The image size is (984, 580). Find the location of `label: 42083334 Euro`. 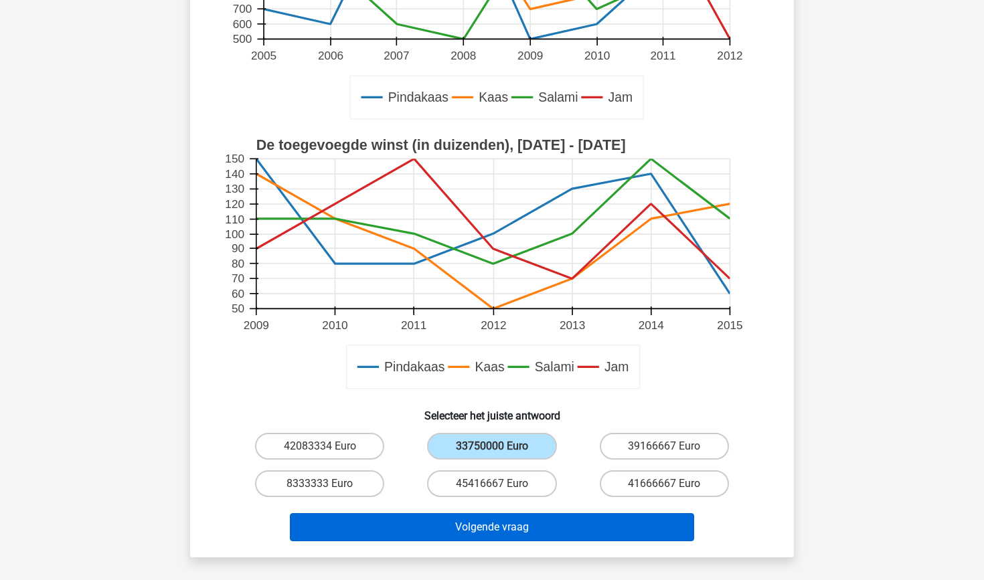

label: 42083334 Euro is located at coordinates (319, 446).